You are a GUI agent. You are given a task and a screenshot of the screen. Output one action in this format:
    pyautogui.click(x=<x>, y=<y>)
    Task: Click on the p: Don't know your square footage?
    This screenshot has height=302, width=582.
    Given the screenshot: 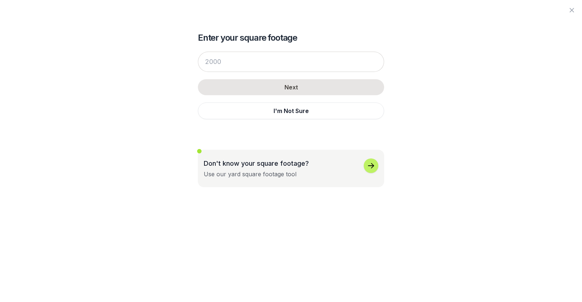 What is the action you would take?
    pyautogui.click(x=256, y=163)
    